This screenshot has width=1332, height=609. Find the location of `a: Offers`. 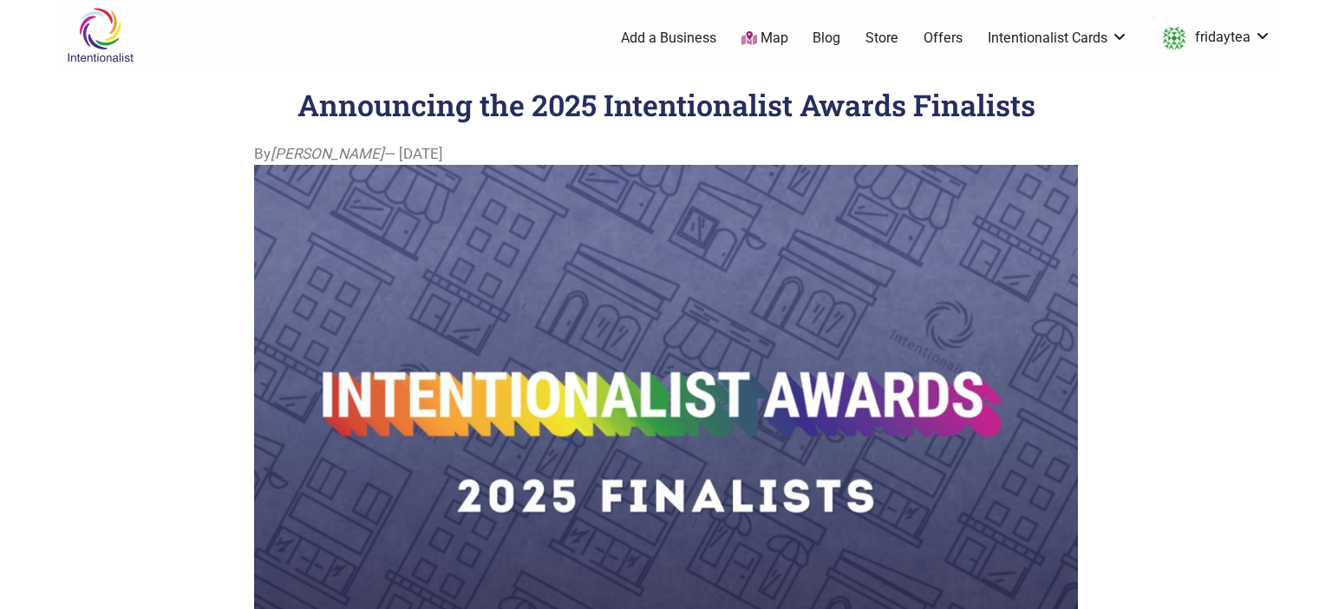

a: Offers is located at coordinates (943, 38).